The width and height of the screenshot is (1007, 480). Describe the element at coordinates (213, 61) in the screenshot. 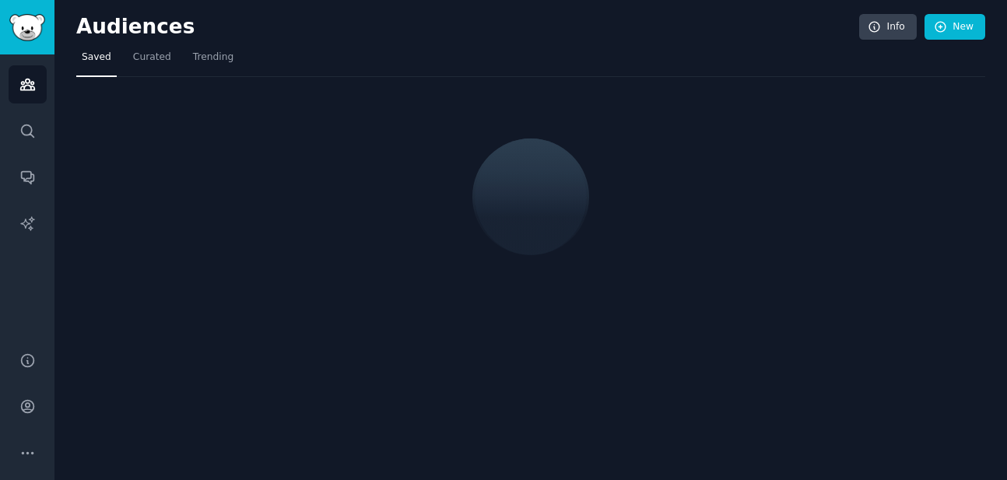

I see `a: Trending` at that location.